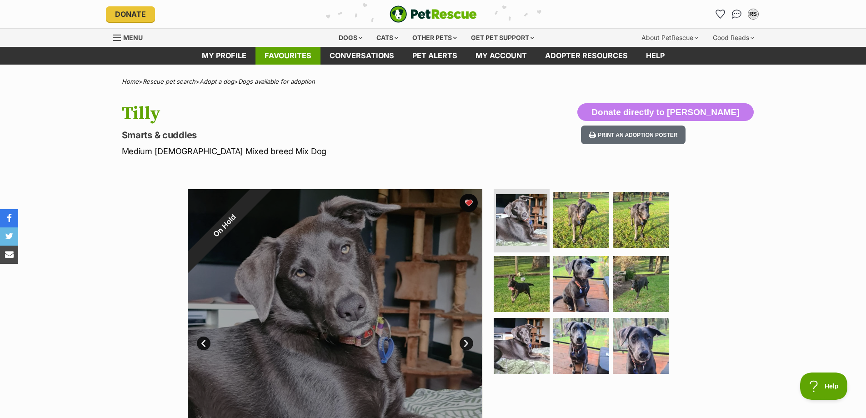  I want to click on a: Adopter resources, so click(586, 55).